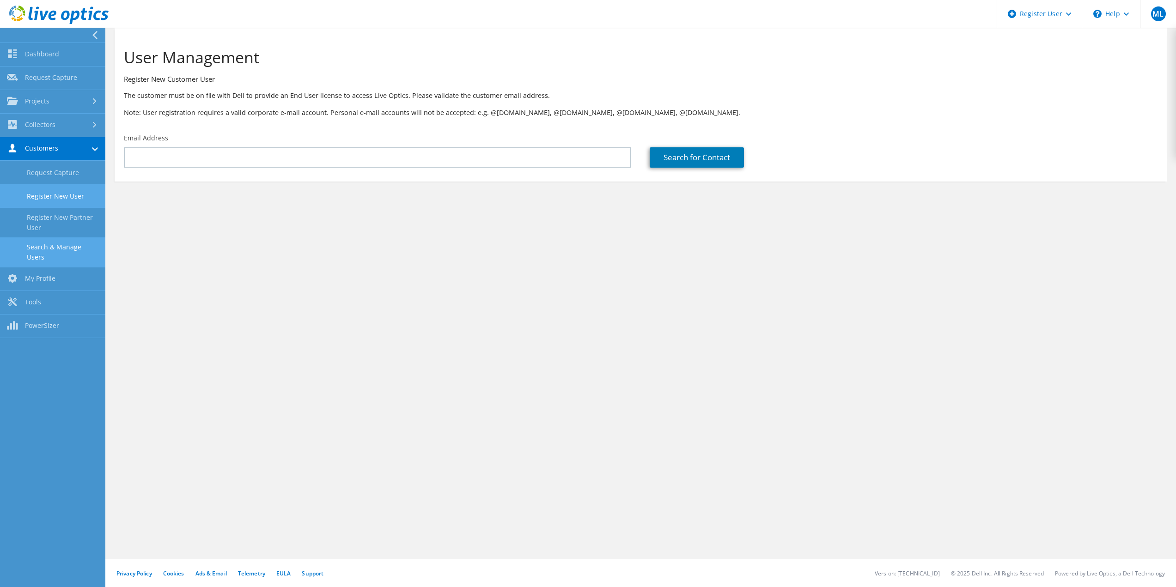 This screenshot has width=1176, height=587. Describe the element at coordinates (1097, 14) in the screenshot. I see `svg: \n` at that location.